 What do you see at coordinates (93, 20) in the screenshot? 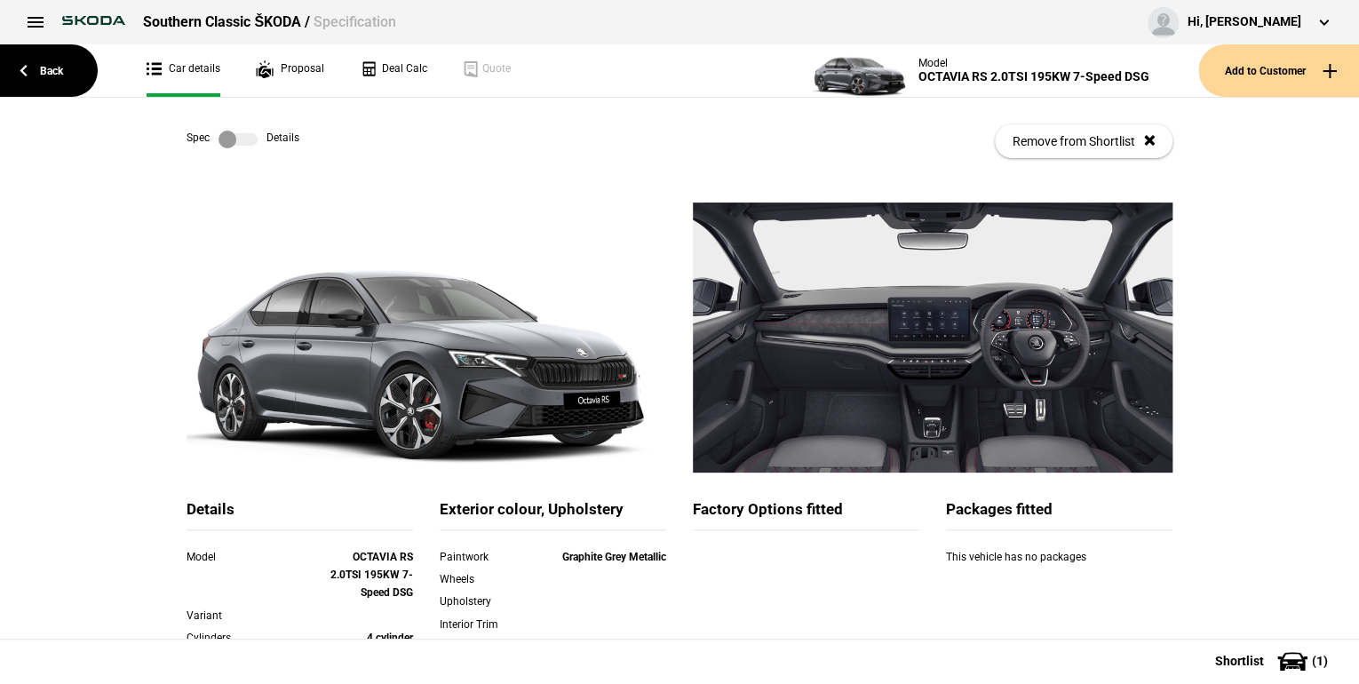
I see `img: skoda.png` at bounding box center [93, 20].